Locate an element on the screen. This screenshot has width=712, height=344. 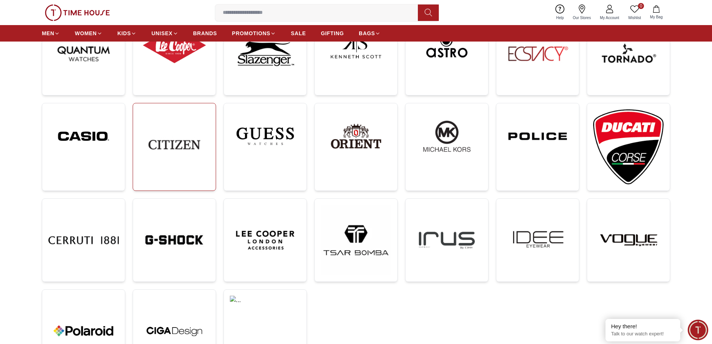
span: KIDS is located at coordinates (124, 33).